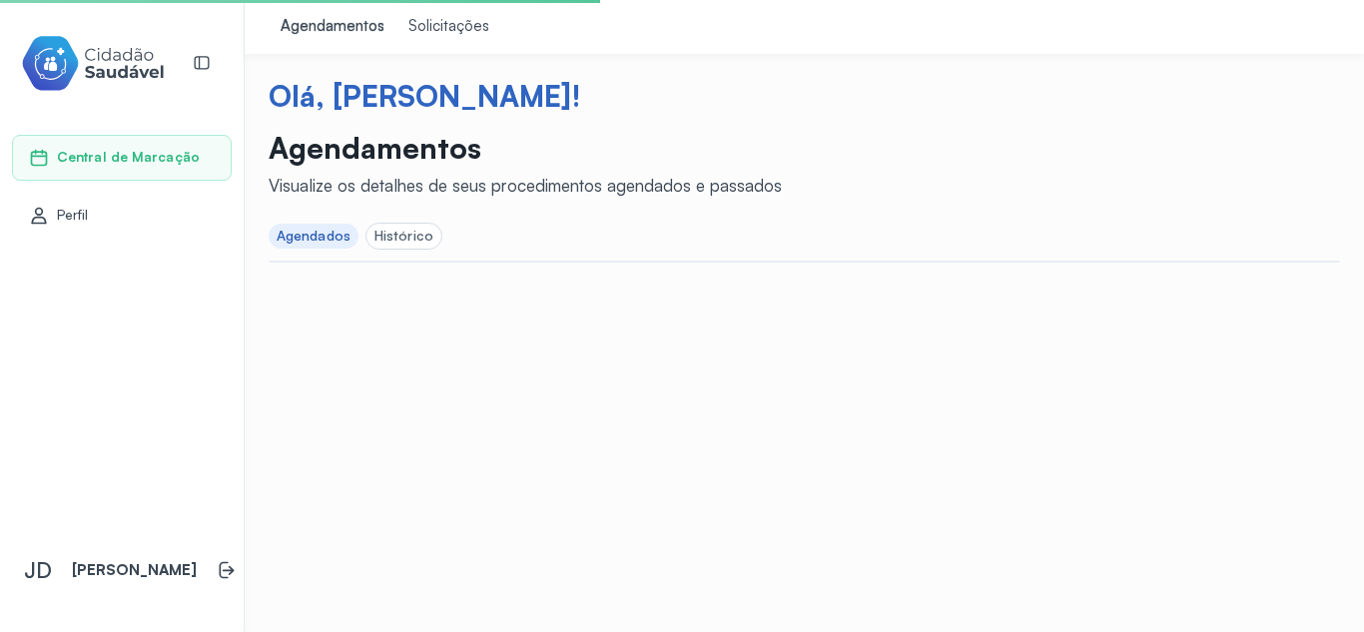 Image resolution: width=1364 pixels, height=632 pixels. What do you see at coordinates (128, 157) in the screenshot?
I see `span: Central de Marcação` at bounding box center [128, 157].